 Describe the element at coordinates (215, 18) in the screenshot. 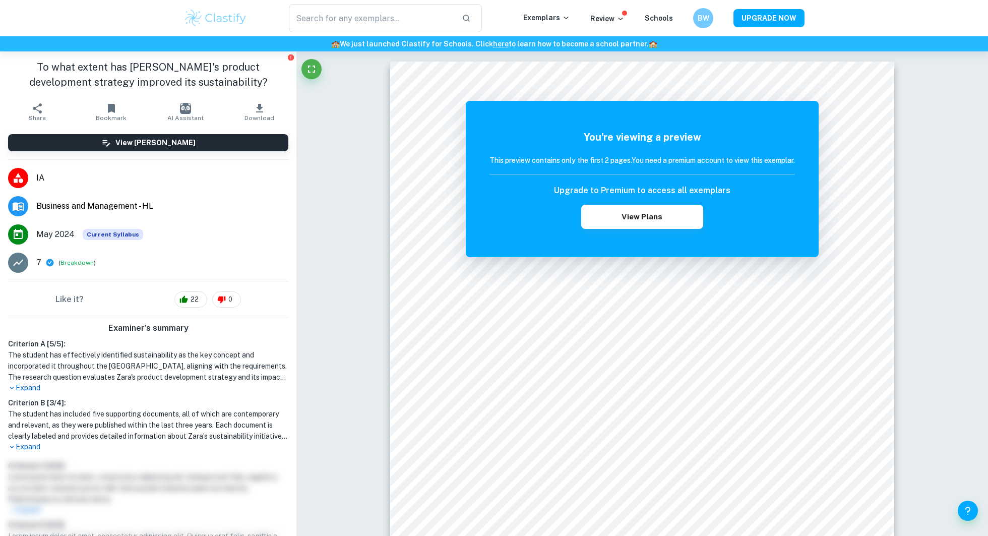

I see `a: Clastify logo` at that location.